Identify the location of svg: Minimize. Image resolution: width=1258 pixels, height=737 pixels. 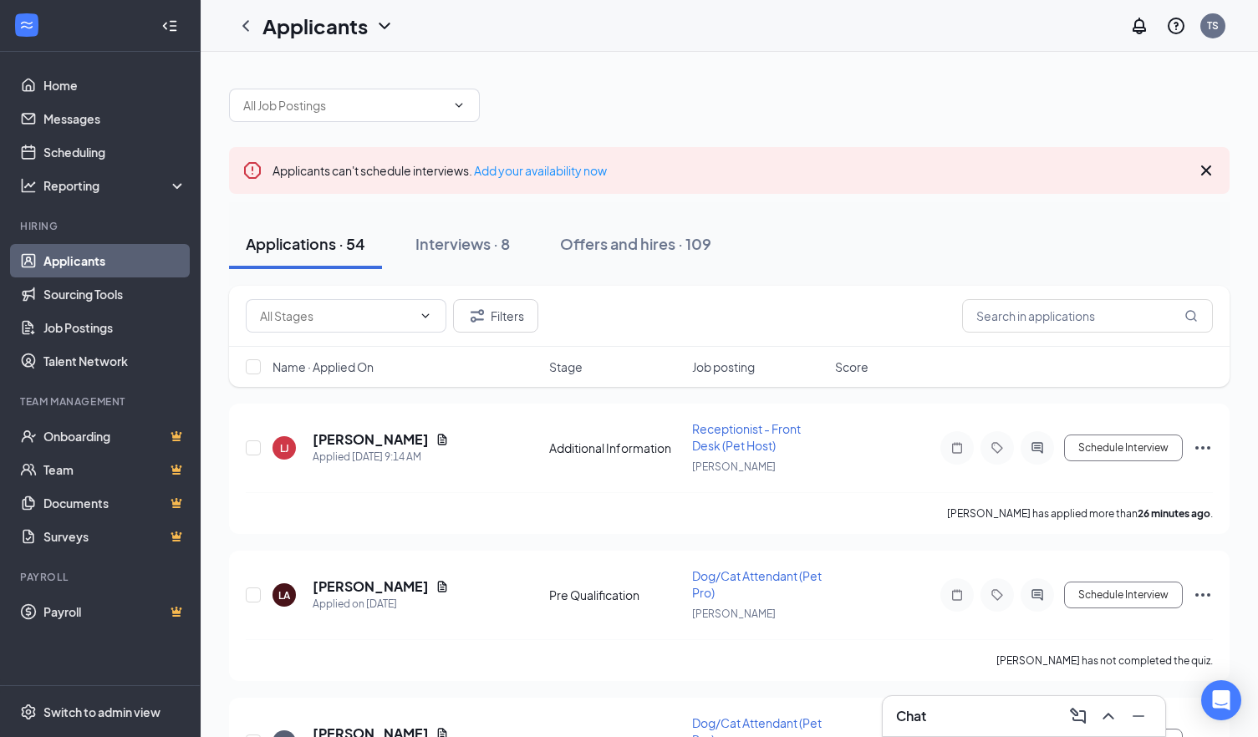
(1138, 716).